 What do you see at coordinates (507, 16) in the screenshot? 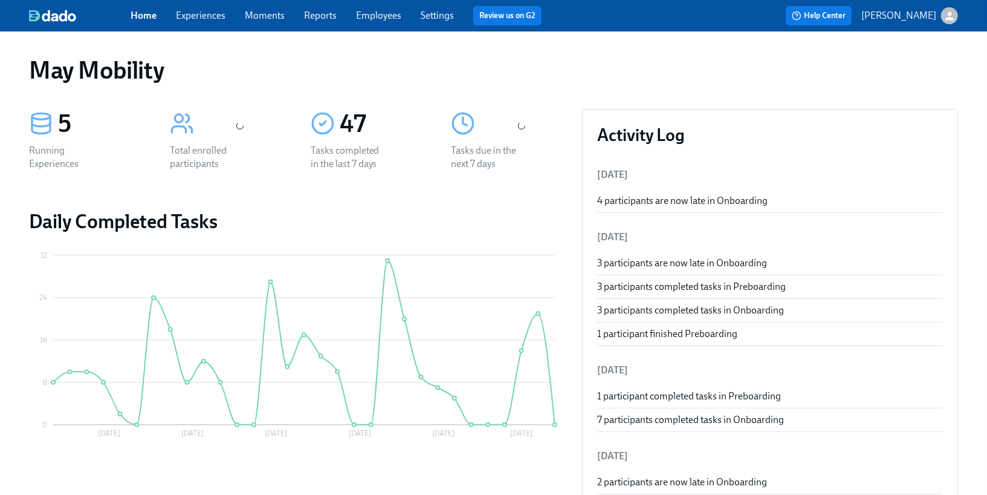
I see `button: Review us on G2` at bounding box center [507, 16].